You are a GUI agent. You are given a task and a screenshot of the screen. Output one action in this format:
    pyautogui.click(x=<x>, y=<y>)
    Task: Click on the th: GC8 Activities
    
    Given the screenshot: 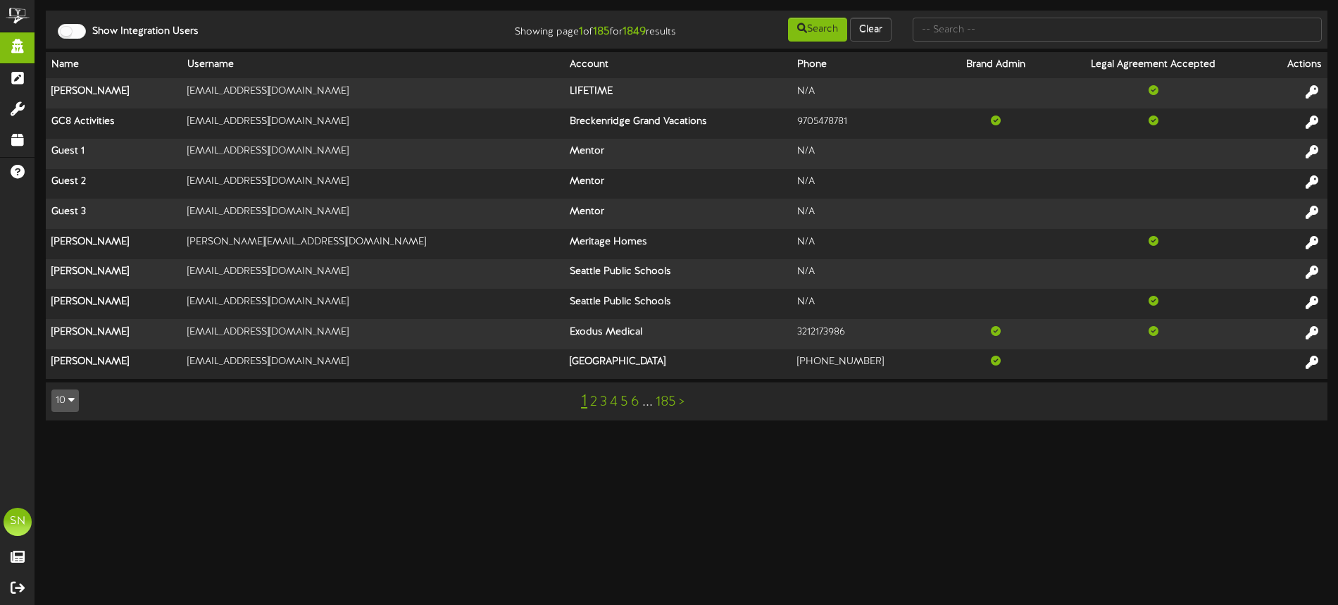 What is the action you would take?
    pyautogui.click(x=113, y=123)
    